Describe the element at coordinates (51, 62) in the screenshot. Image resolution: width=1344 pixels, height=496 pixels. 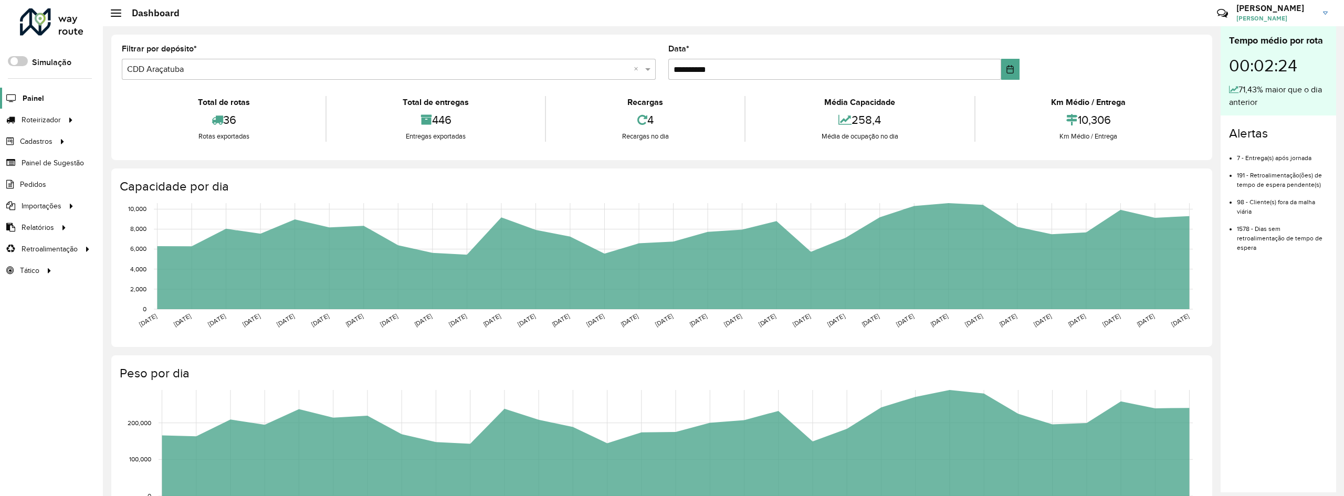
I see `label: Simulação` at that location.